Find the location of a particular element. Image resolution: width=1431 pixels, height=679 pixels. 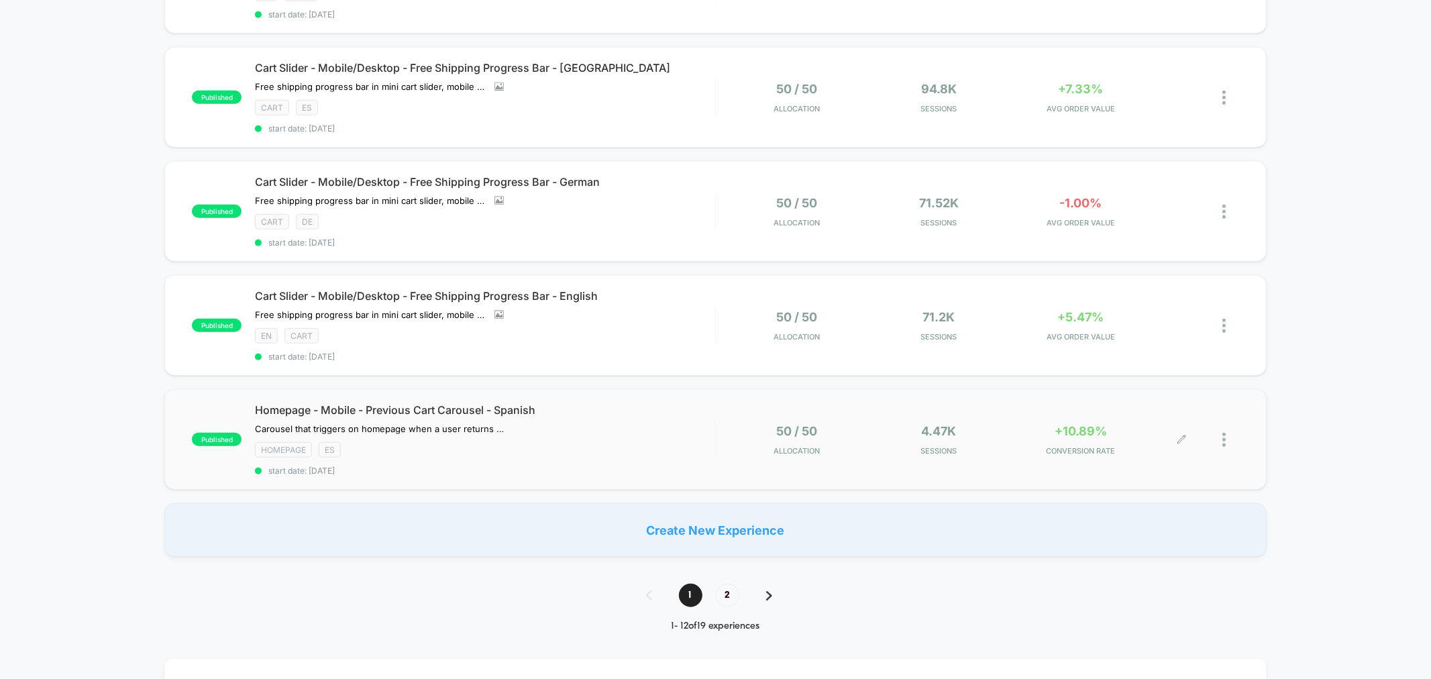

span: 1 is located at coordinates (690, 595).